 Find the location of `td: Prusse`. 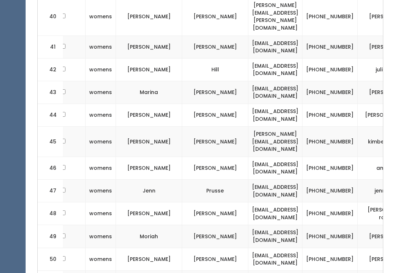

td: Prusse is located at coordinates (215, 191).